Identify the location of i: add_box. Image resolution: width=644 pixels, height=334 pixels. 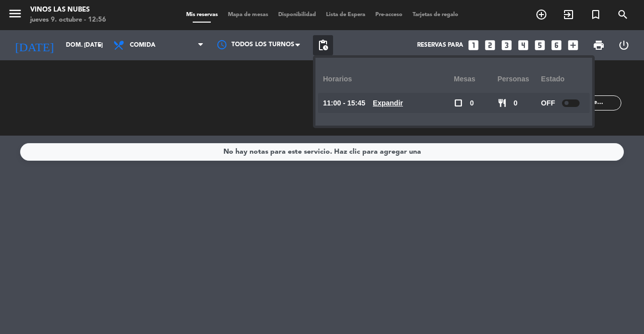
(573, 45).